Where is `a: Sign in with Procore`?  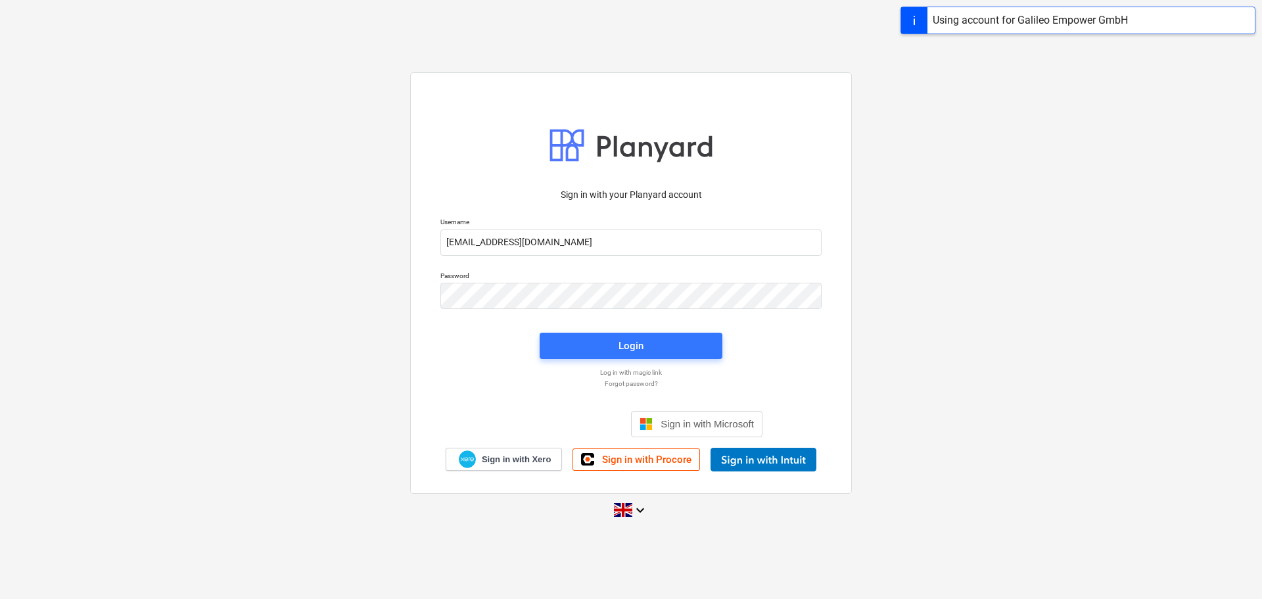
a: Sign in with Procore is located at coordinates (636, 459).